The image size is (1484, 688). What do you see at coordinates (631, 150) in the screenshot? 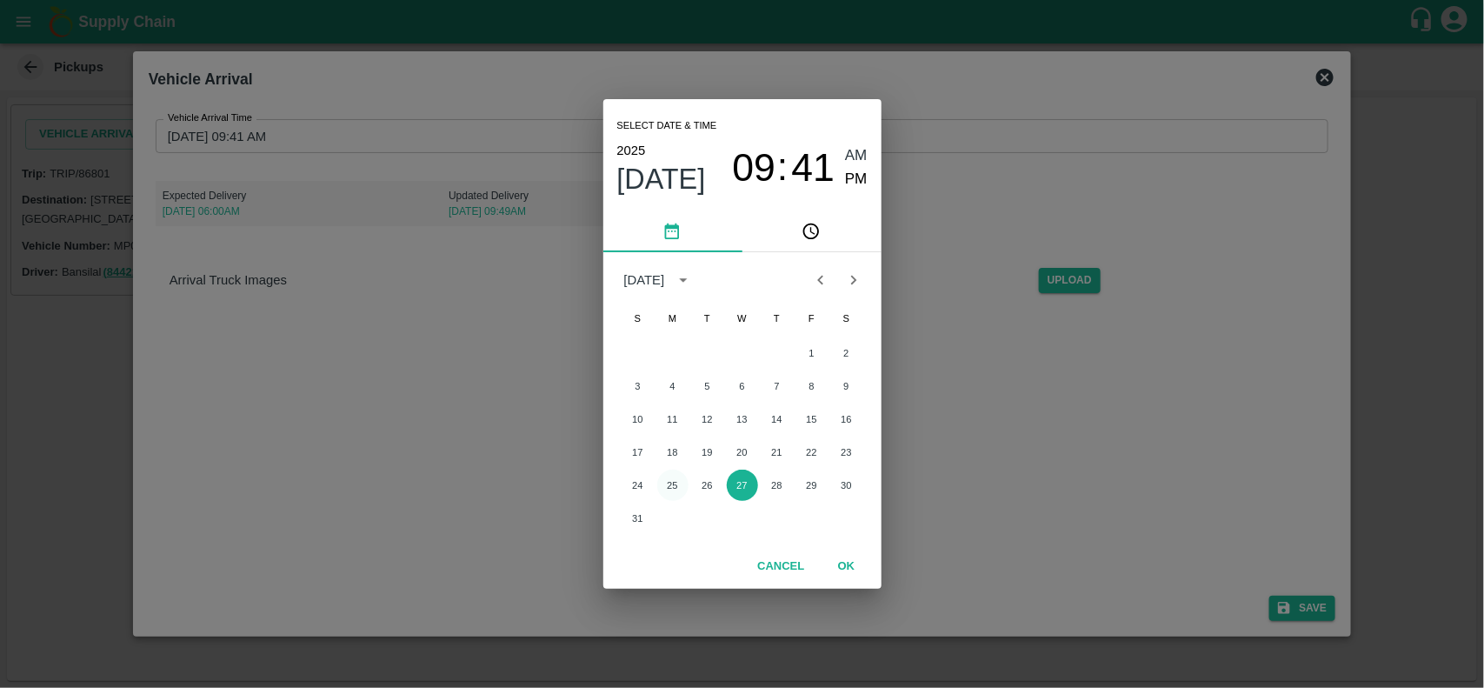
I see `button: 2025` at bounding box center [631, 150].